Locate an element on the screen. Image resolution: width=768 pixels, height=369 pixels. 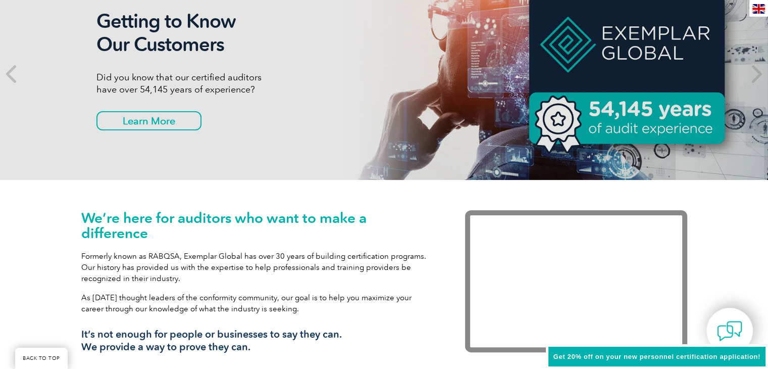
img: contact-chat.png is located at coordinates (730, 331).